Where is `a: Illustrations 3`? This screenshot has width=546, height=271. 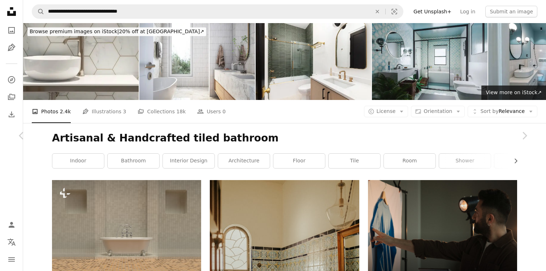 a: Illustrations 3 is located at coordinates (104, 112).